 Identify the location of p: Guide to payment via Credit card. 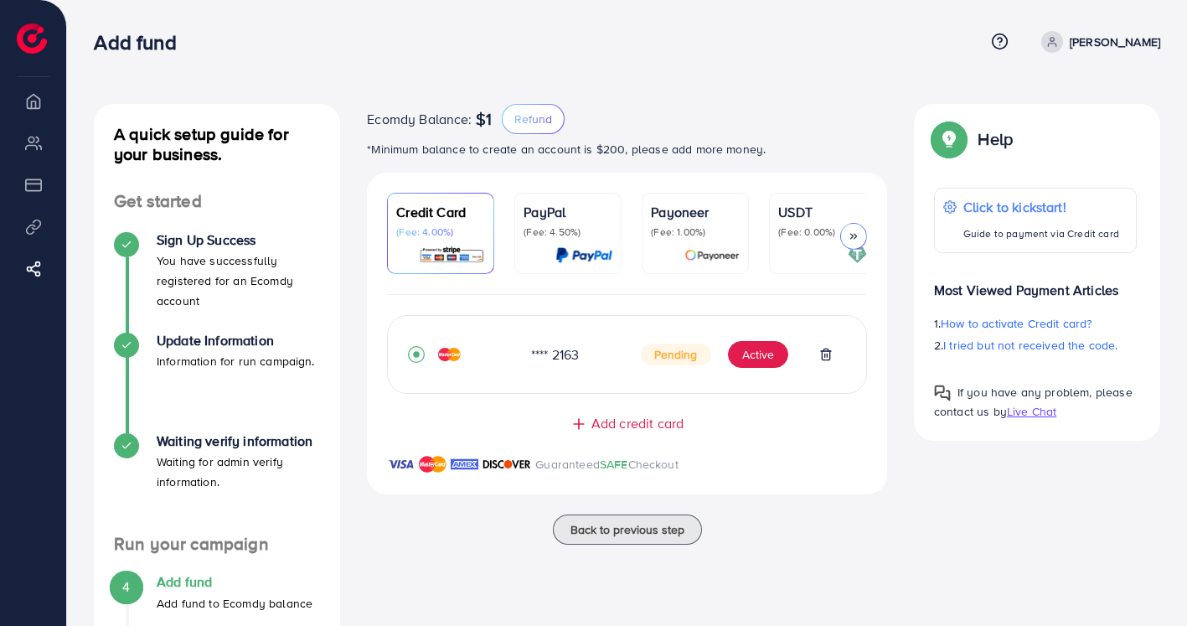
(1042, 234).